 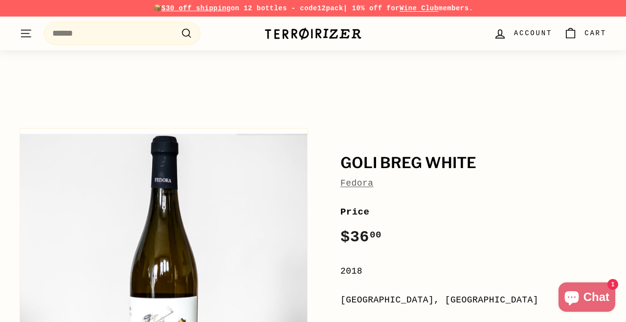 I want to click on label: Price, so click(x=474, y=212).